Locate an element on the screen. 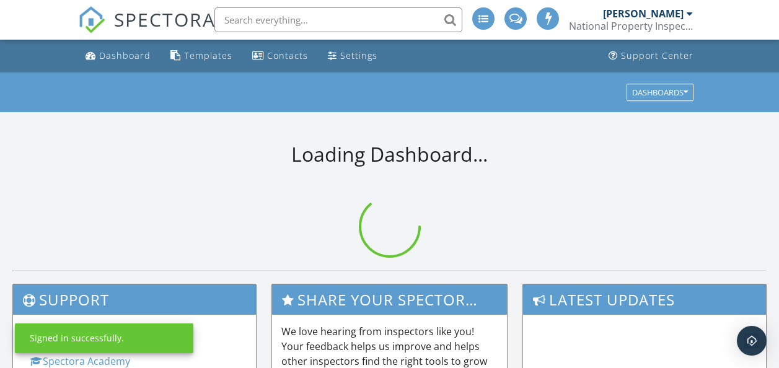  a: Settings is located at coordinates (353, 56).